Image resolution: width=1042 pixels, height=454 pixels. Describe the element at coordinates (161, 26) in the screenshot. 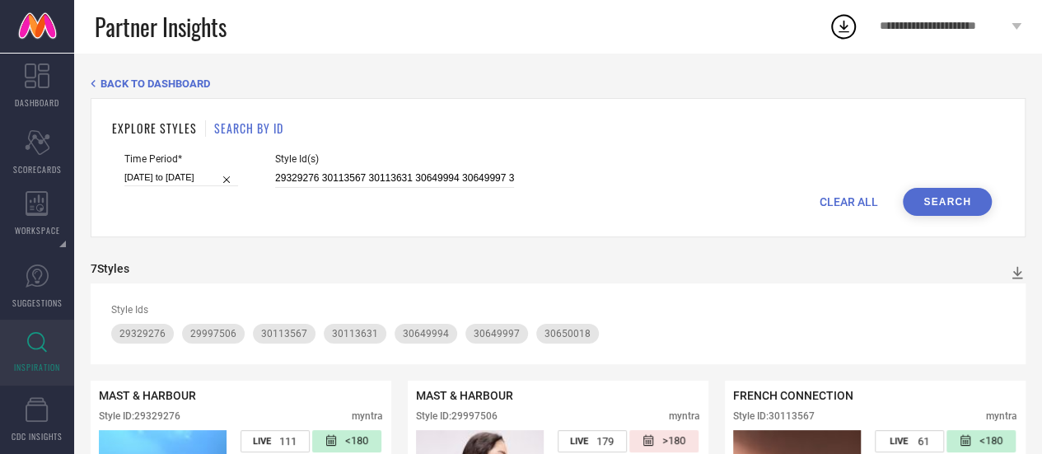

I see `span: Partner Insights` at that location.